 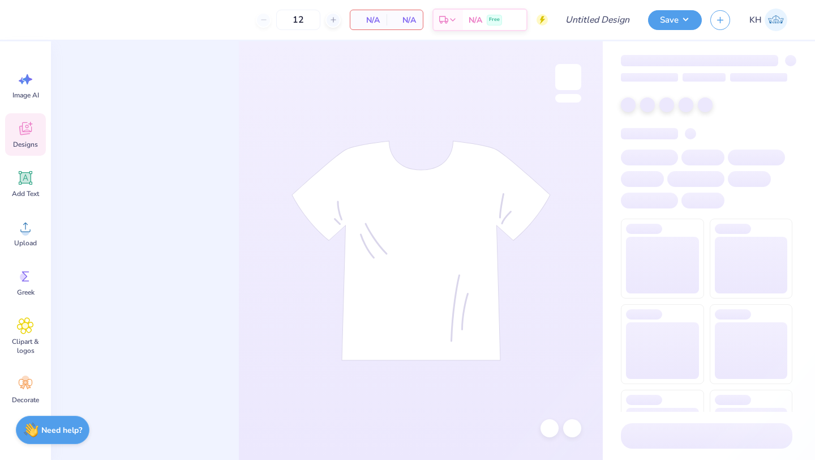 What do you see at coordinates (494, 20) in the screenshot?
I see `span: Free` at bounding box center [494, 20].